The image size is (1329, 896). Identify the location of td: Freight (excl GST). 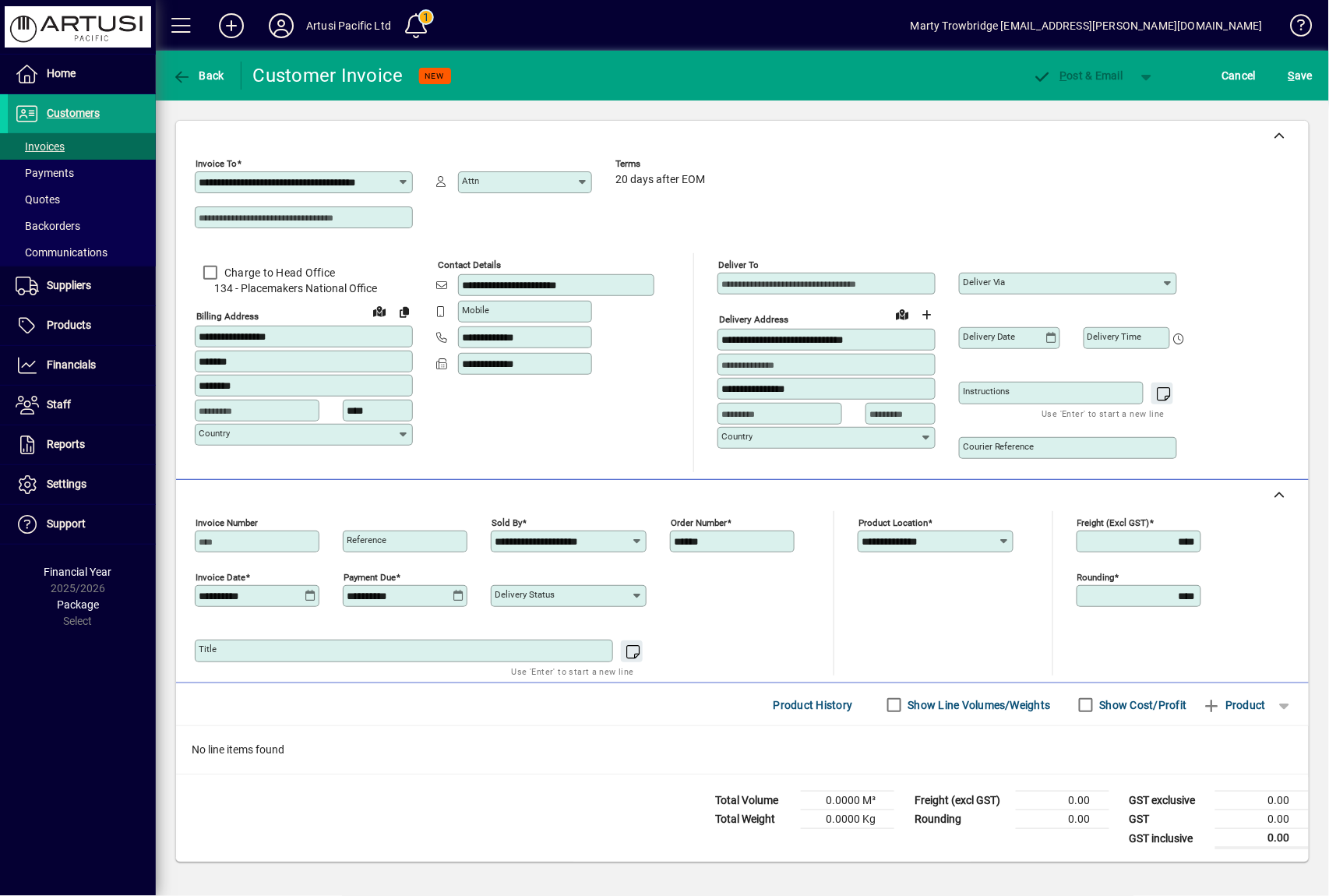
(961, 801).